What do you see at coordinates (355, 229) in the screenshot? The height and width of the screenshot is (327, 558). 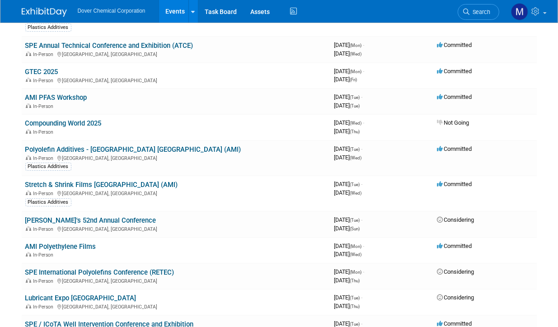 I see `span: (Sun)` at bounding box center [355, 229].